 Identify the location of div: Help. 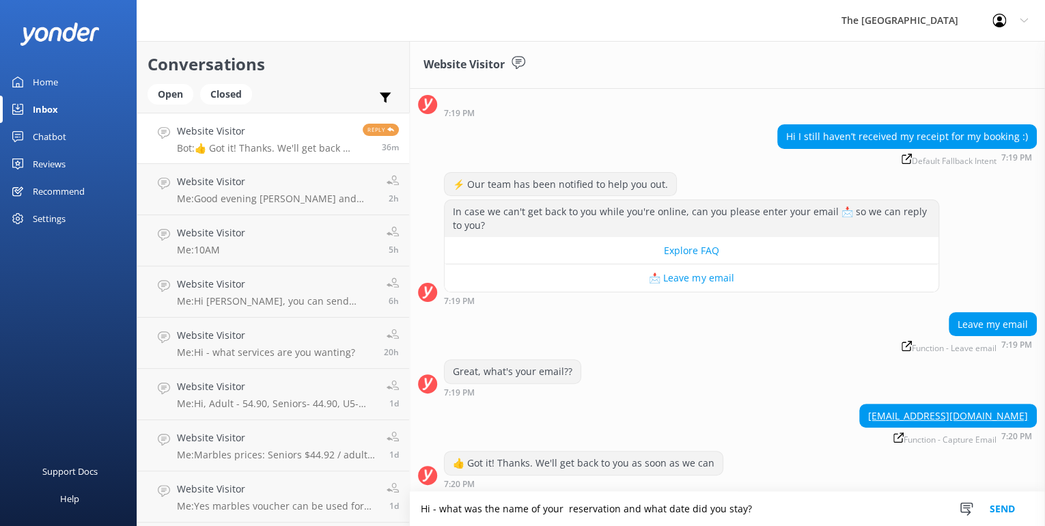
(70, 499).